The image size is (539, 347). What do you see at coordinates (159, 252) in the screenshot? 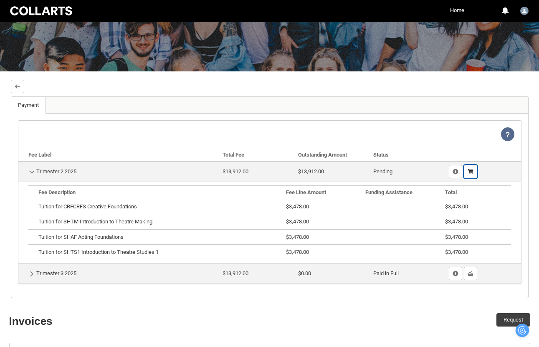
I see `div: Tuition for SHTS1 Introduction to Theatre Studies 1` at bounding box center [159, 252].